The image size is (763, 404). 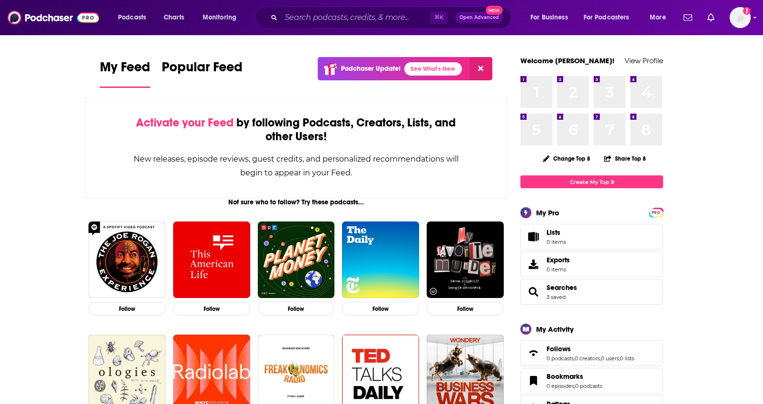 What do you see at coordinates (381, 260) in the screenshot?
I see `a: The Daily` at bounding box center [381, 260].